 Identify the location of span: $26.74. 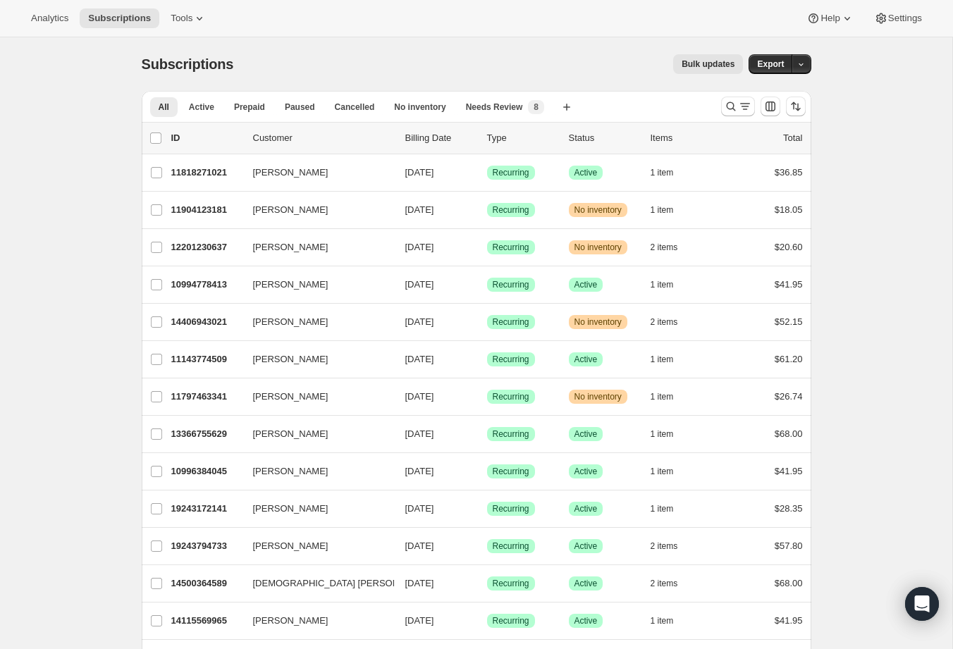
(789, 396).